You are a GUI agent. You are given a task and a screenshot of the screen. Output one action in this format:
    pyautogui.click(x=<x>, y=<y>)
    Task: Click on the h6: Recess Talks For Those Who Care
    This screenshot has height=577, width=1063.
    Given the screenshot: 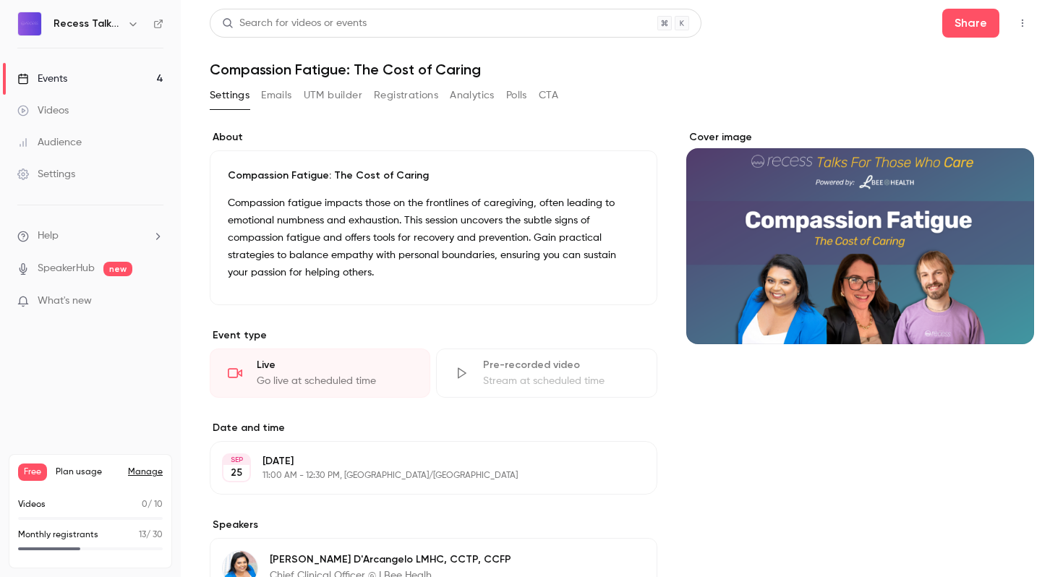 What is the action you would take?
    pyautogui.click(x=87, y=24)
    